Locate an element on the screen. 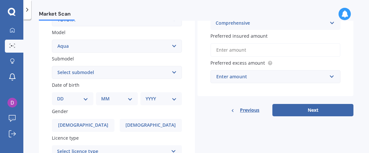 This screenshot has height=153, width=369. span: Preferred excess amount is located at coordinates (238, 63).